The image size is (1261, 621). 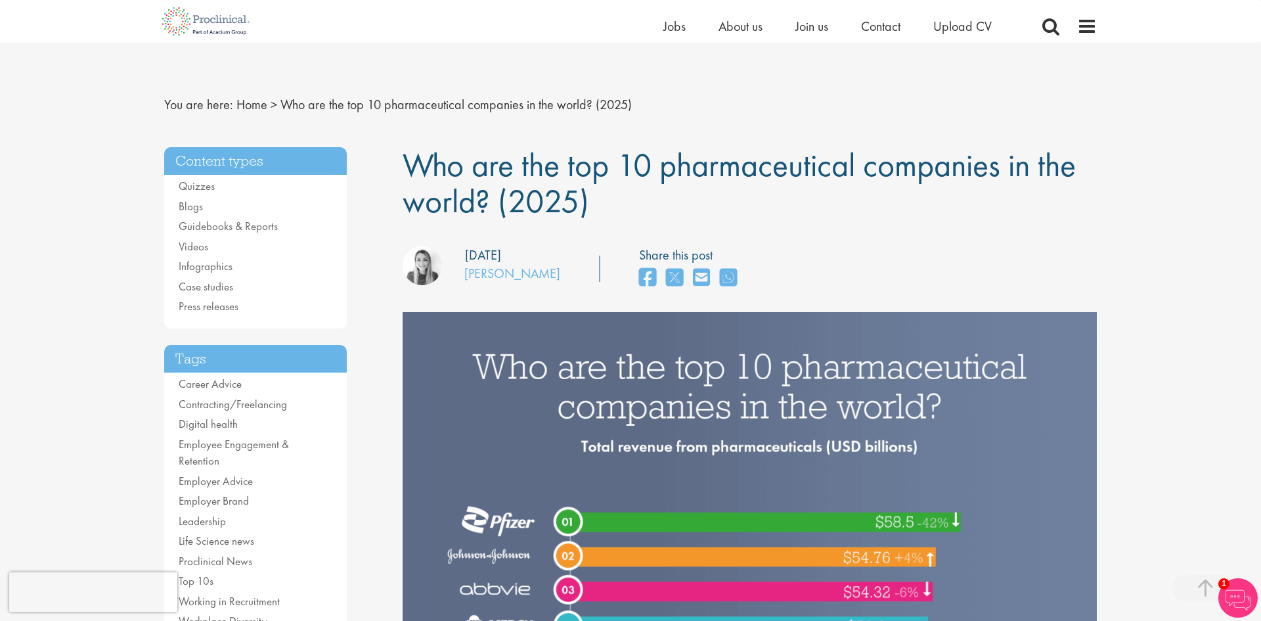 What do you see at coordinates (193, 246) in the screenshot?
I see `a: Videos` at bounding box center [193, 246].